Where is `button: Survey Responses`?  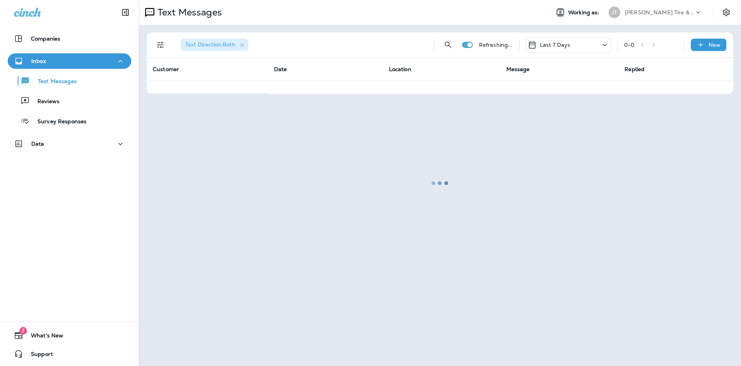
button: Survey Responses is located at coordinates (70, 121).